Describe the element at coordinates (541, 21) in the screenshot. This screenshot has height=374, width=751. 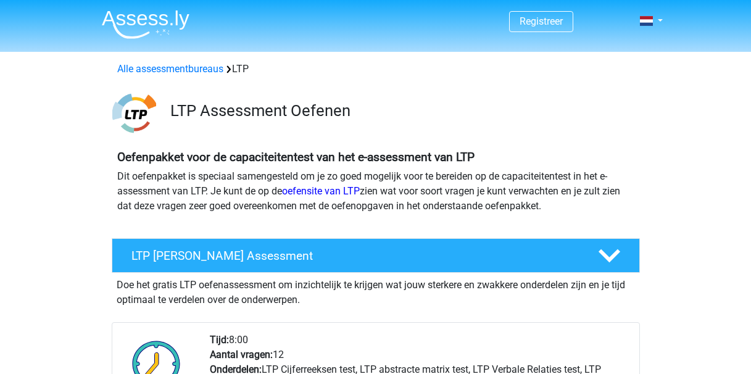
I see `a: Registreer` at that location.